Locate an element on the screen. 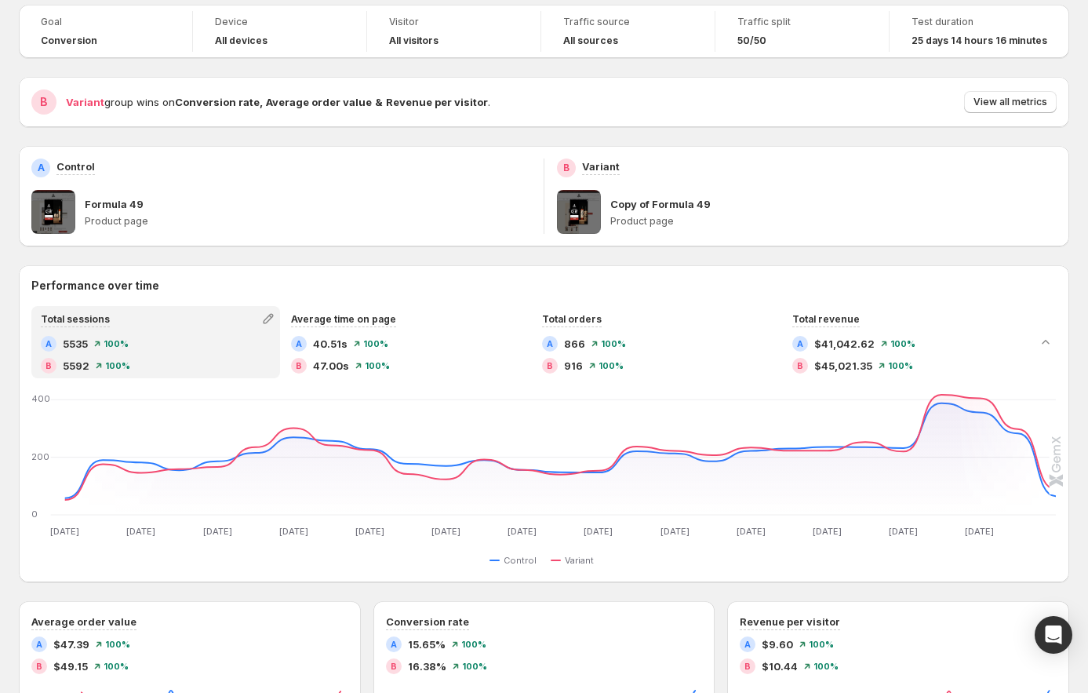  span: Test duration is located at coordinates (979, 22).